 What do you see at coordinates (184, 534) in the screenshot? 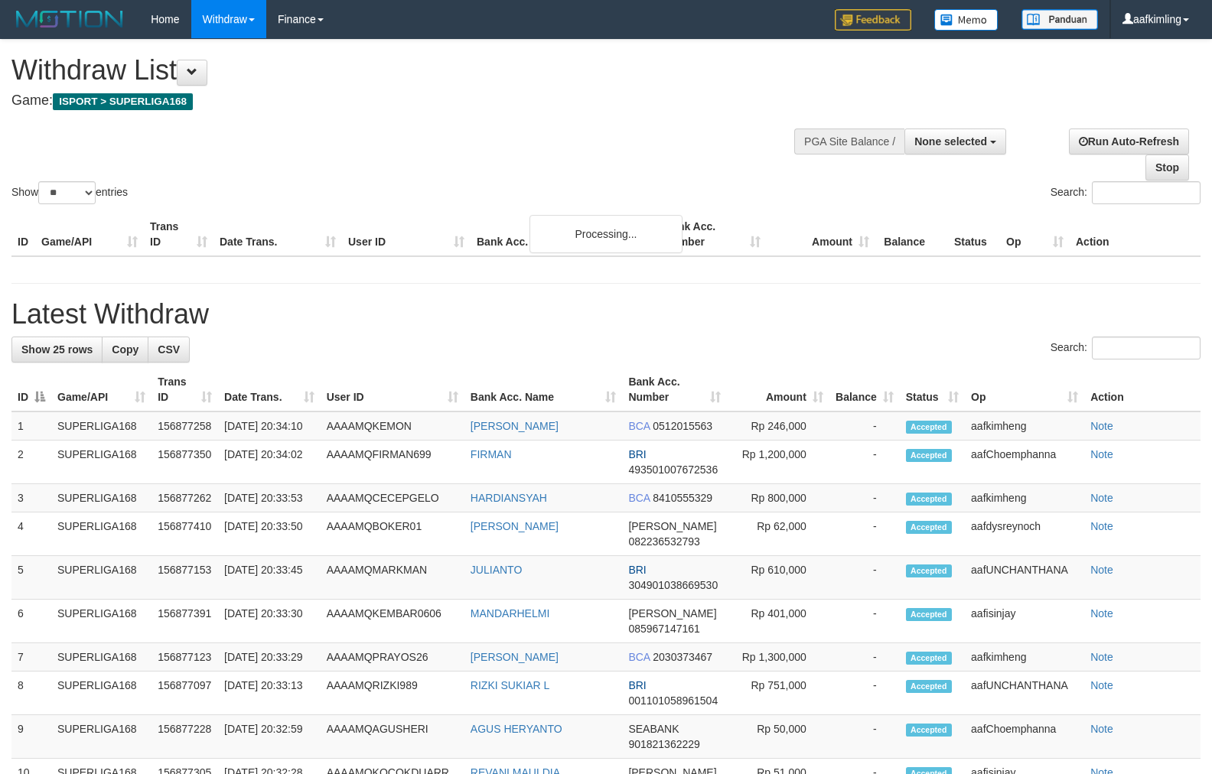
I see `td: 156877410` at bounding box center [184, 534].